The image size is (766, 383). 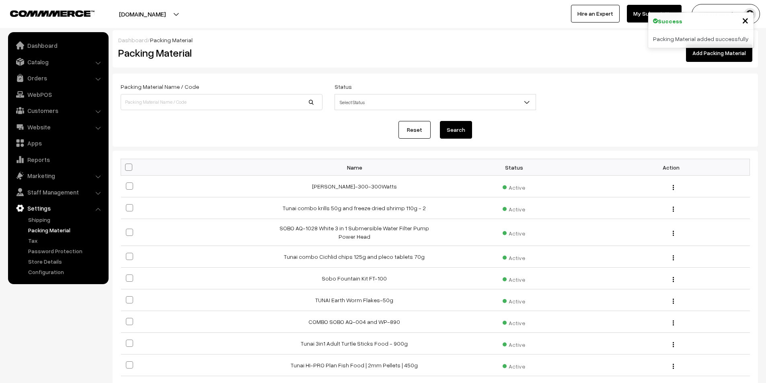 What do you see at coordinates (654, 14) in the screenshot?
I see `a: My Subscription` at bounding box center [654, 14].